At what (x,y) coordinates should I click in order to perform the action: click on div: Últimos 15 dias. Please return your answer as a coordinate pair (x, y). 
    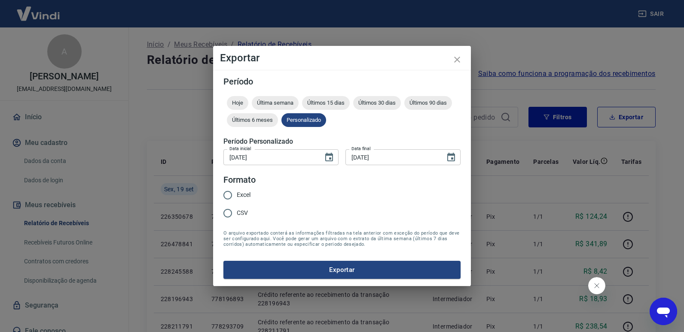
    Looking at the image, I should click on (325, 103).